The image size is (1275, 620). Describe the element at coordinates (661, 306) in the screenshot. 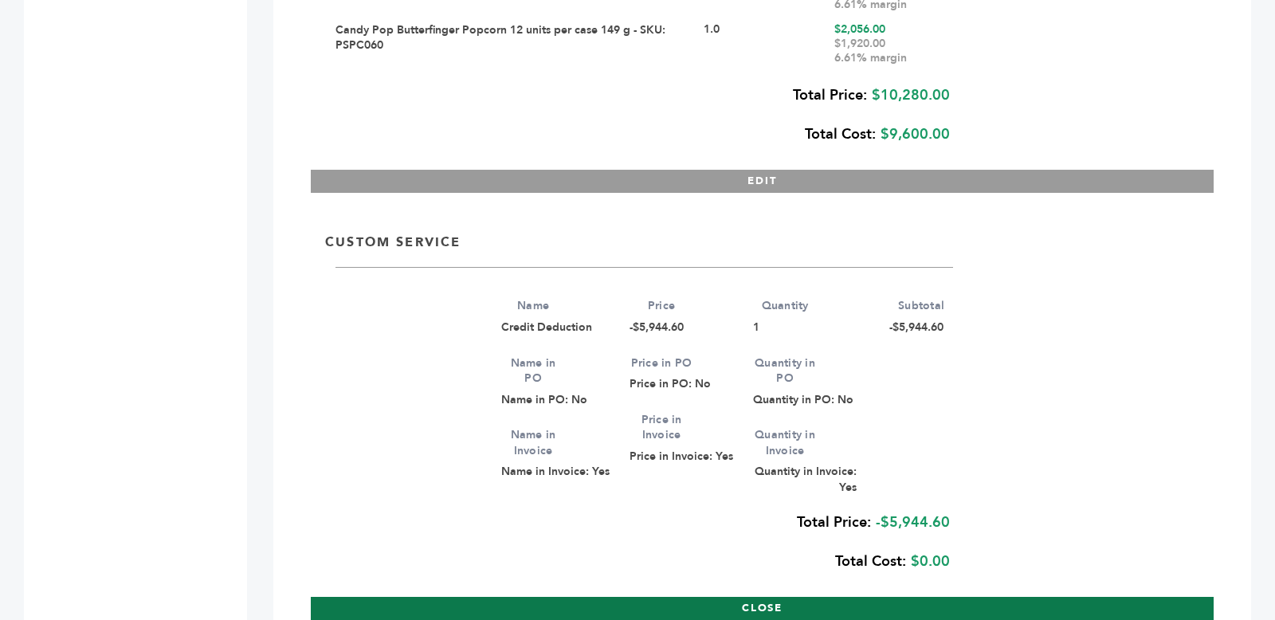

I see `label: Price` at that location.